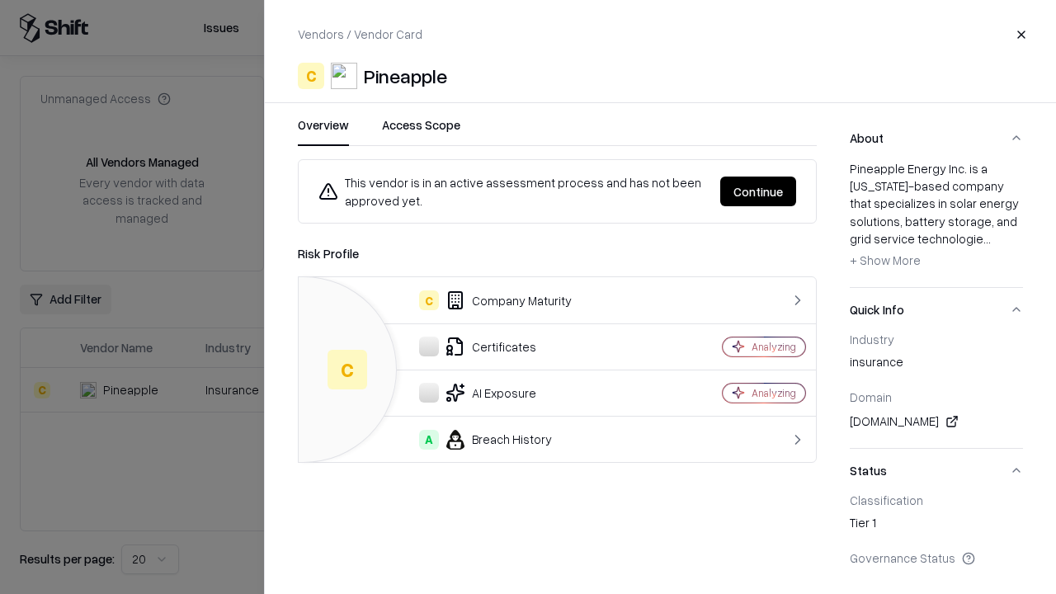 The width and height of the screenshot is (1056, 594). I want to click on button: + Show More, so click(885, 261).